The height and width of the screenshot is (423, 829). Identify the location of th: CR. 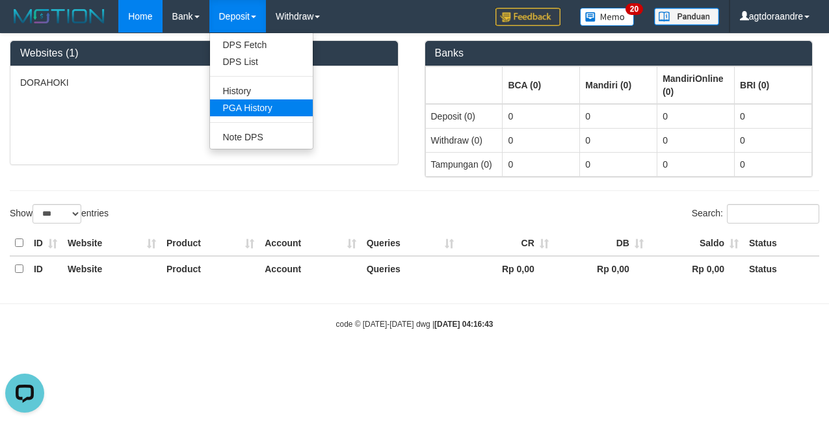
(506, 243).